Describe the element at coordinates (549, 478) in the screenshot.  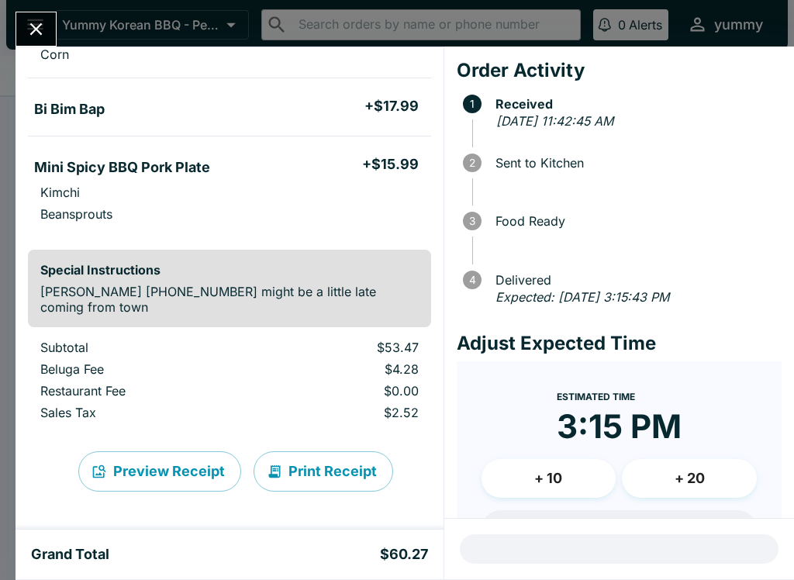
I see `button: + 10` at that location.